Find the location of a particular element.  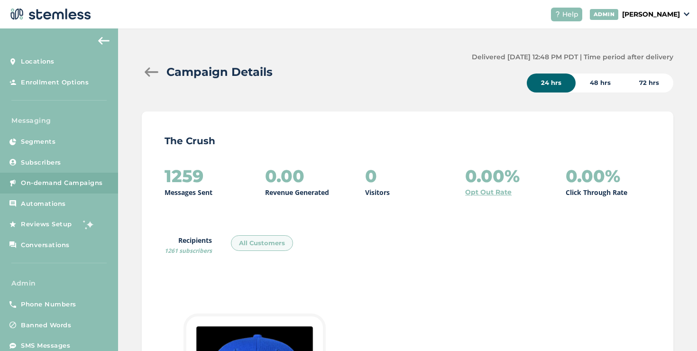

img: logo-dark-0685b13c.svg is located at coordinates (49, 14).